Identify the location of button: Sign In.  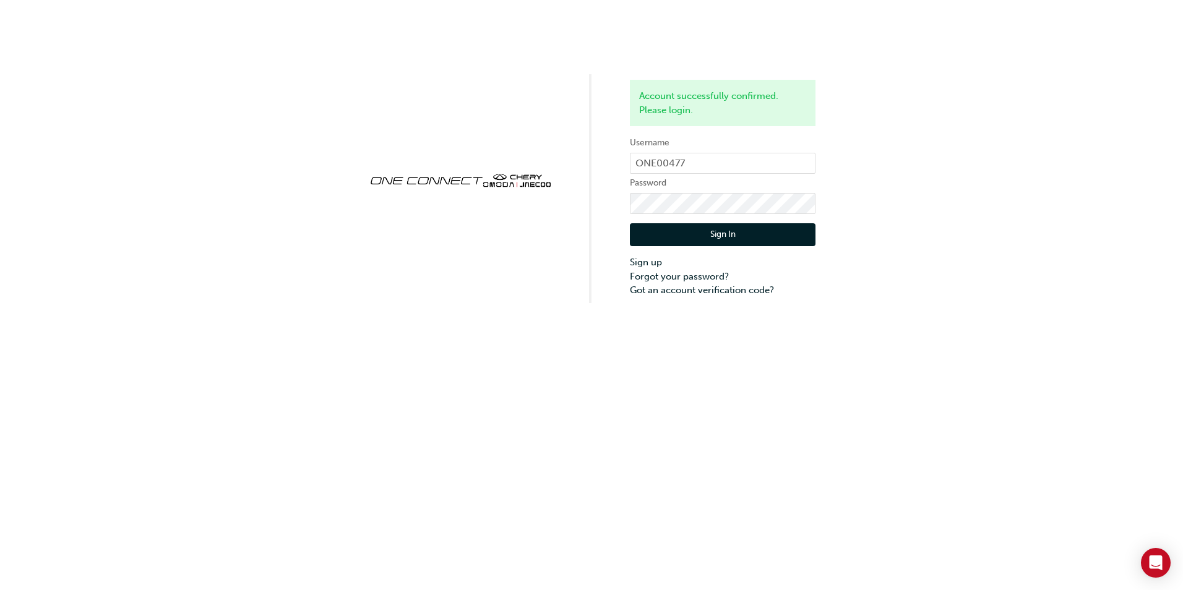
(723, 235).